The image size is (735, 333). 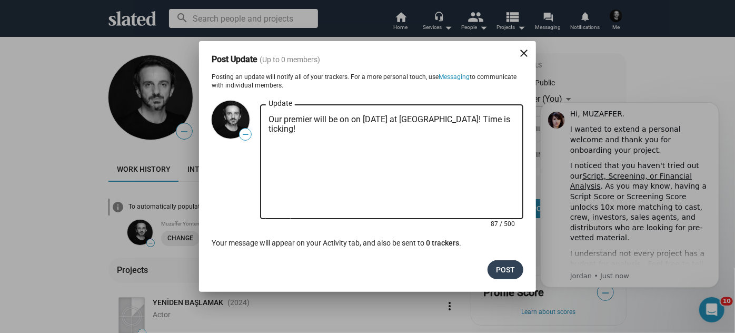 What do you see at coordinates (368, 82) in the screenshot?
I see `div: Posting an update will notify all of your trackers. For a more personal touch, use to communicate...` at bounding box center [368, 82].